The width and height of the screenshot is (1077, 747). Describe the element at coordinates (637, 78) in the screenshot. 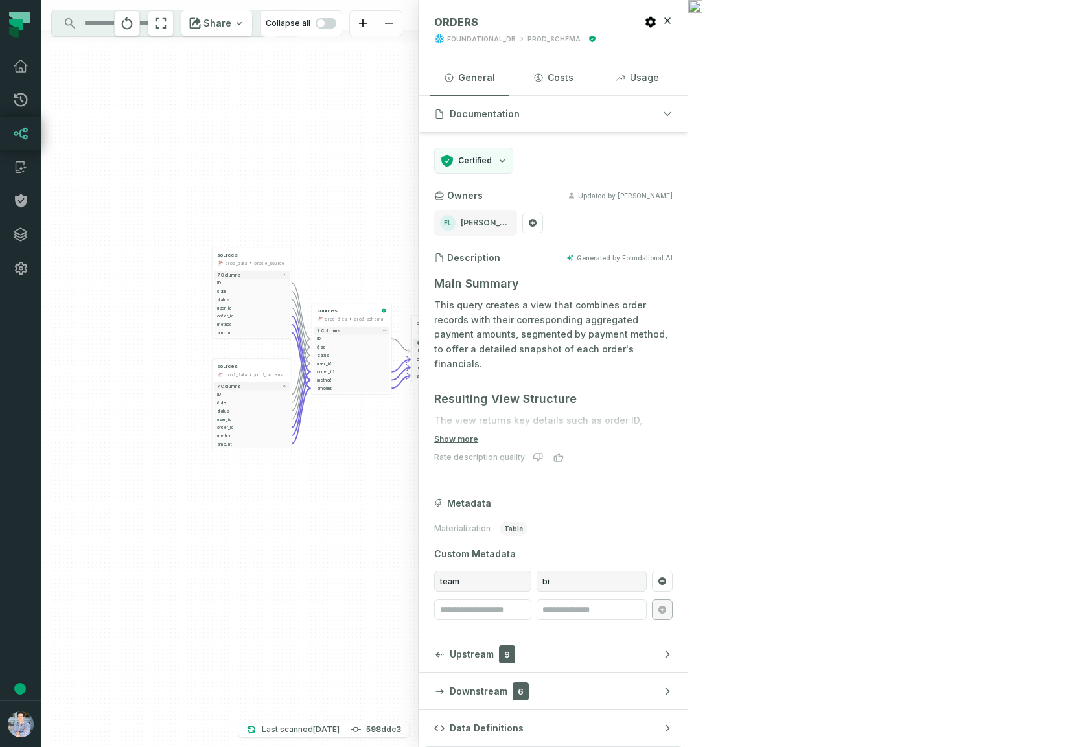

I see `button: Usage` at that location.